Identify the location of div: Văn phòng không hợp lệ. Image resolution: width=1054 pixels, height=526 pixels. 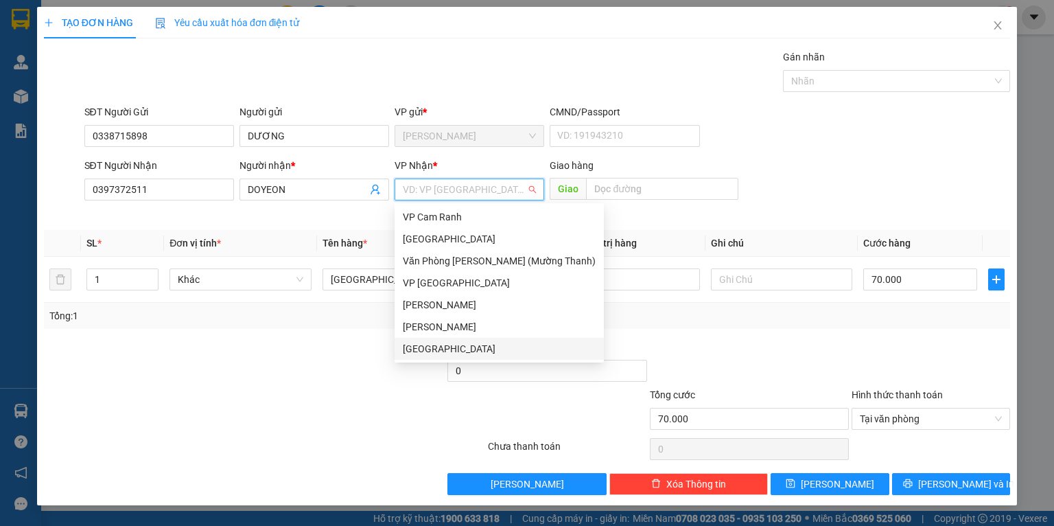
(469, 209).